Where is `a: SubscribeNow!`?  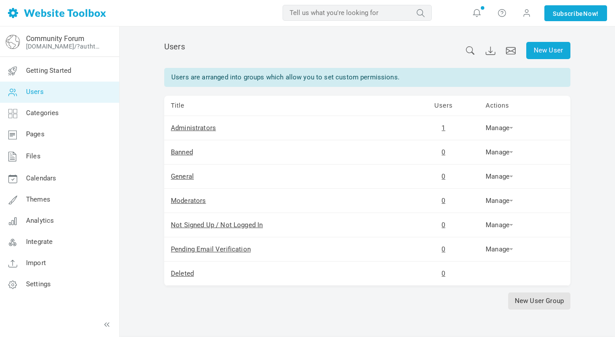 a: SubscribeNow! is located at coordinates (576, 13).